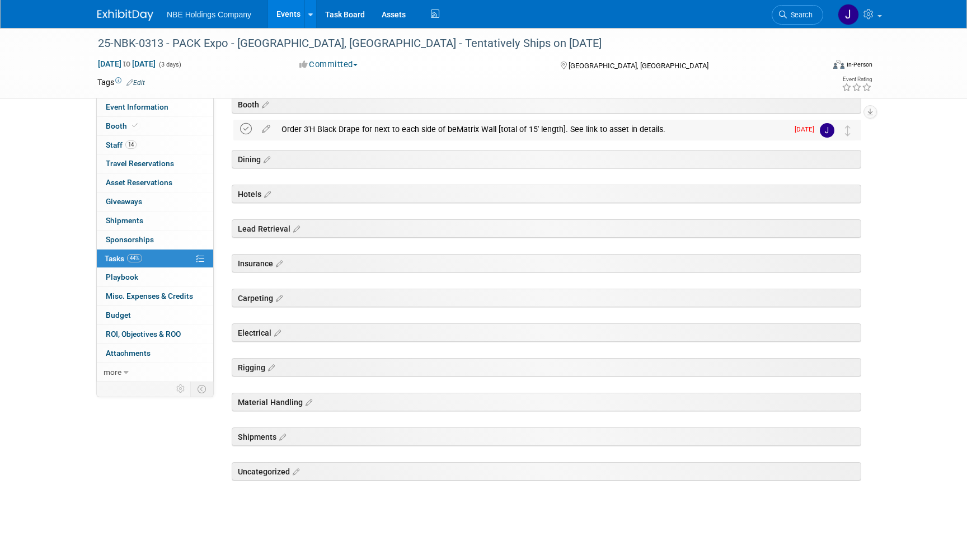  What do you see at coordinates (857, 79) in the screenshot?
I see `div: Event Rating` at bounding box center [857, 79].